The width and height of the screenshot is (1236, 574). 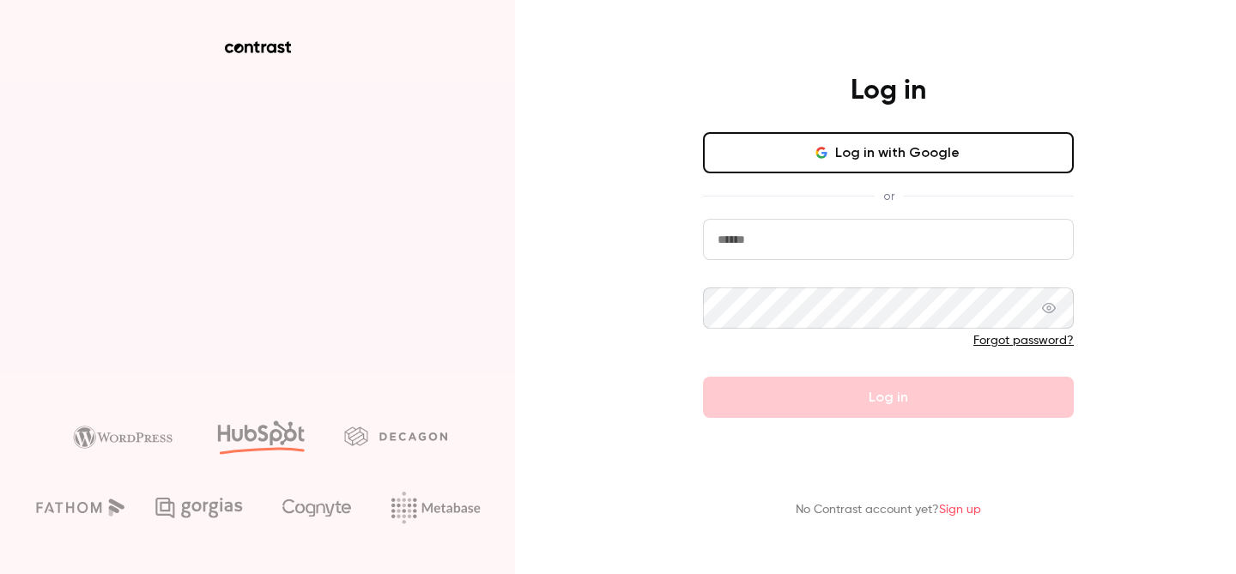 I want to click on a: Sign up, so click(x=960, y=510).